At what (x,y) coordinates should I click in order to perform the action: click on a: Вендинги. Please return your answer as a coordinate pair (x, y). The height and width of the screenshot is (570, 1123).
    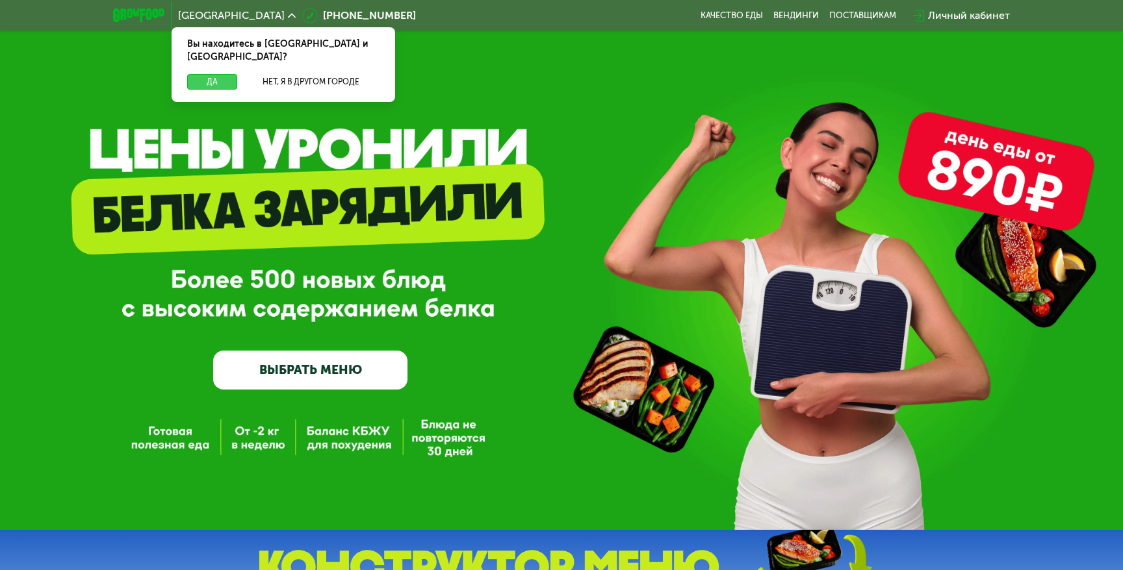
    Looking at the image, I should click on (796, 16).